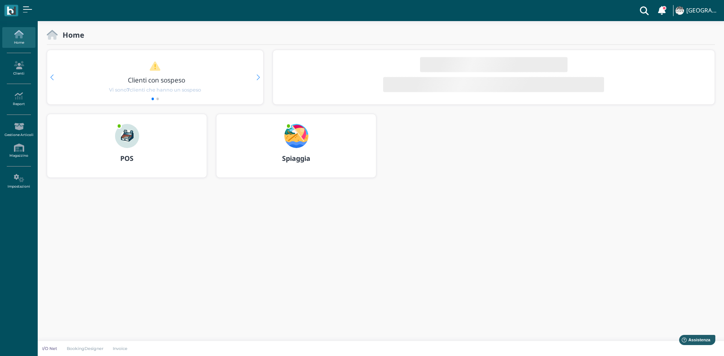 The width and height of the screenshot is (724, 356). Describe the element at coordinates (11, 11) in the screenshot. I see `img: logo` at that location.